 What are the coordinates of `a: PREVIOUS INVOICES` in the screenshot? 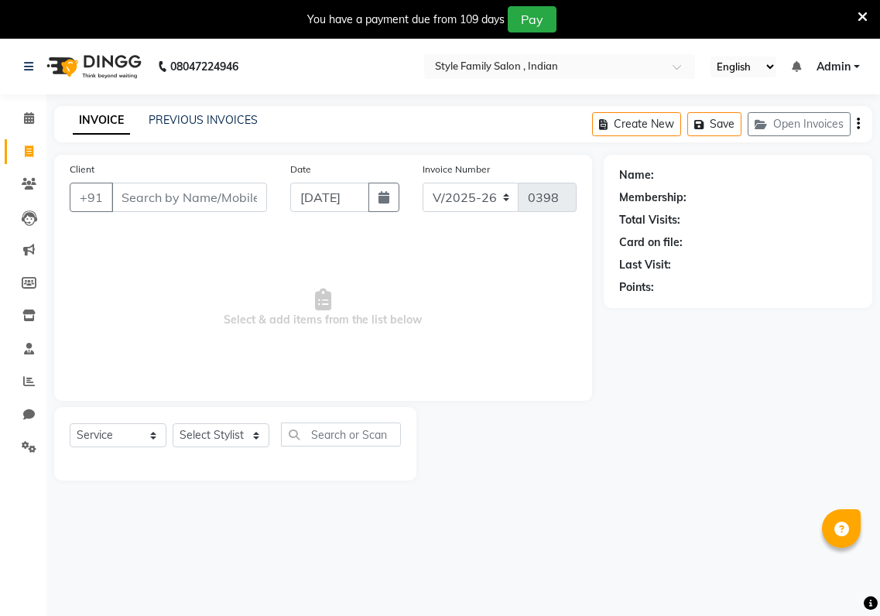 It's located at (203, 120).